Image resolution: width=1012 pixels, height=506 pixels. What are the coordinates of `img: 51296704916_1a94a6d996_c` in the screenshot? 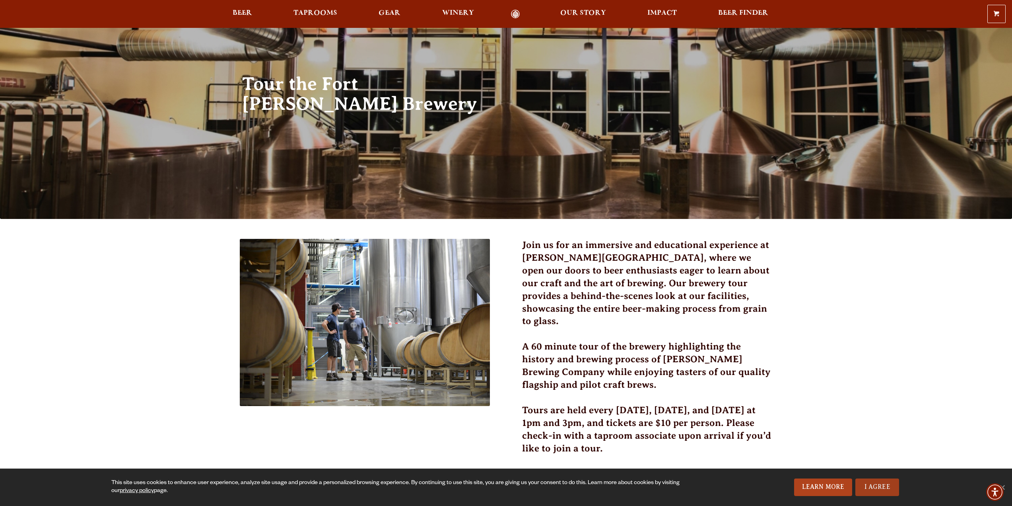 It's located at (365, 322).